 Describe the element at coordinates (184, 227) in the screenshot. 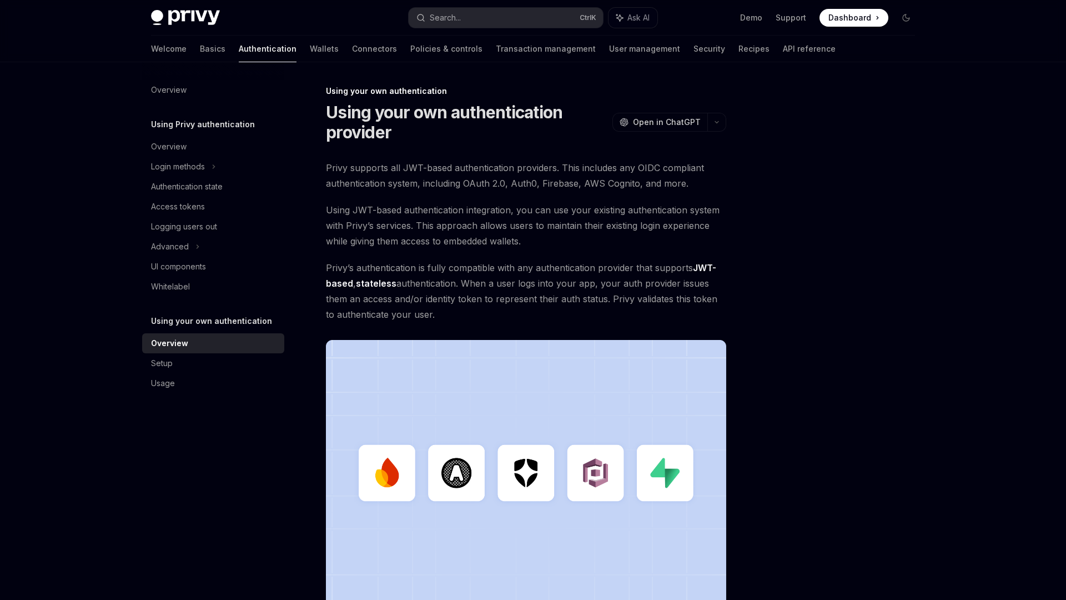

I see `div: Logging users out` at that location.